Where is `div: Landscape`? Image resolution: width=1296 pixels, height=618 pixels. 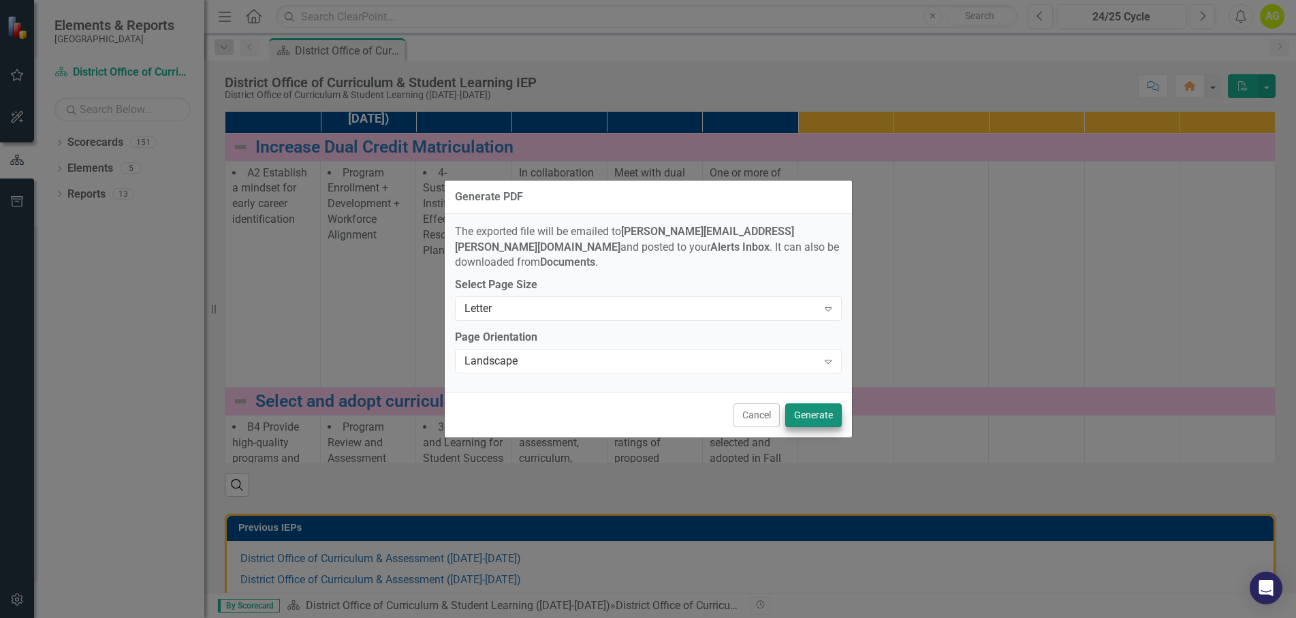
div: Landscape is located at coordinates (641, 361).